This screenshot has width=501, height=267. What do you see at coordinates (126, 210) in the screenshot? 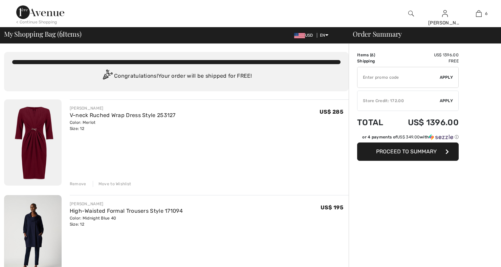
I see `a: High-Waisted Formal Trousers Style 171094` at bounding box center [126, 210].